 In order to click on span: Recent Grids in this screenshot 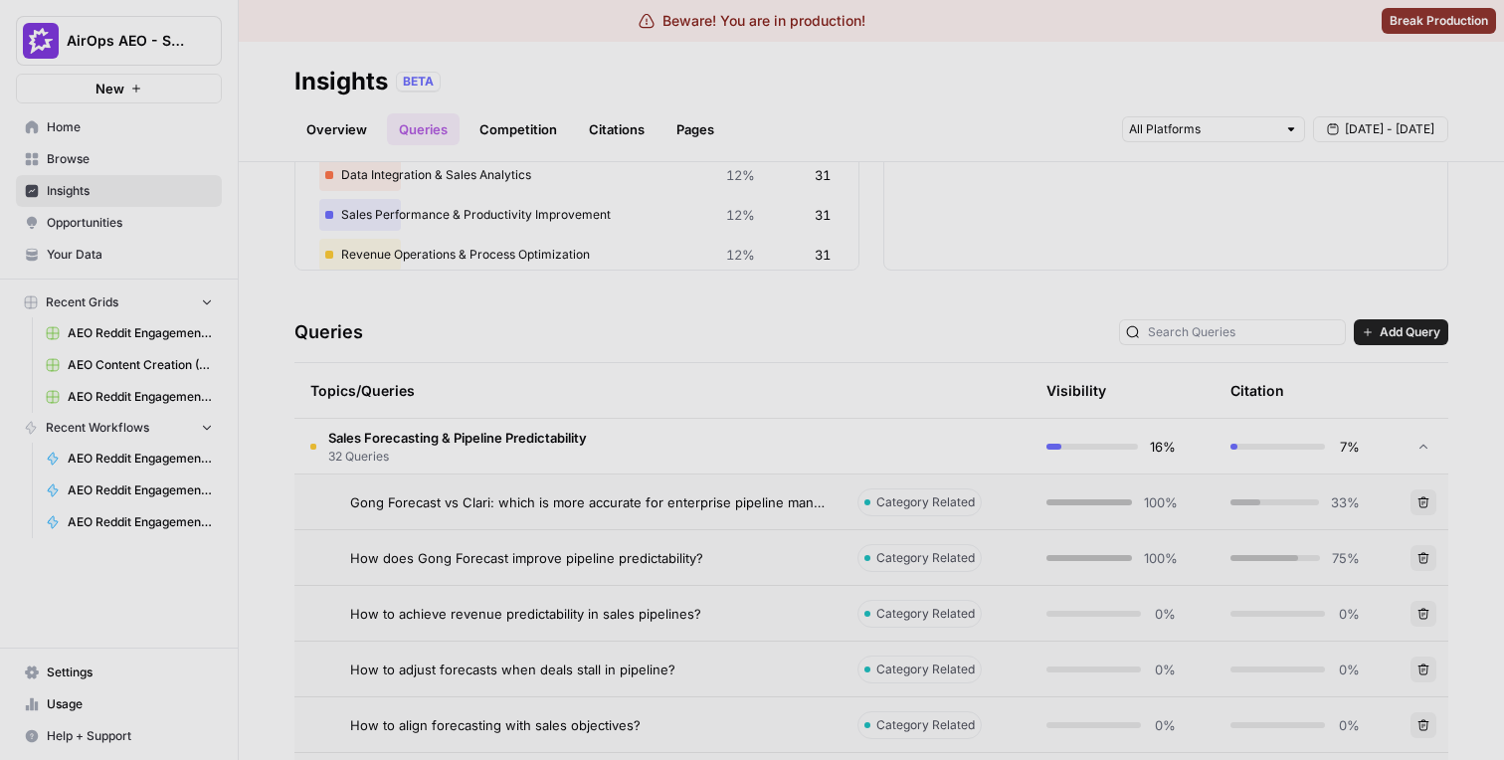, I will do `click(82, 302)`.